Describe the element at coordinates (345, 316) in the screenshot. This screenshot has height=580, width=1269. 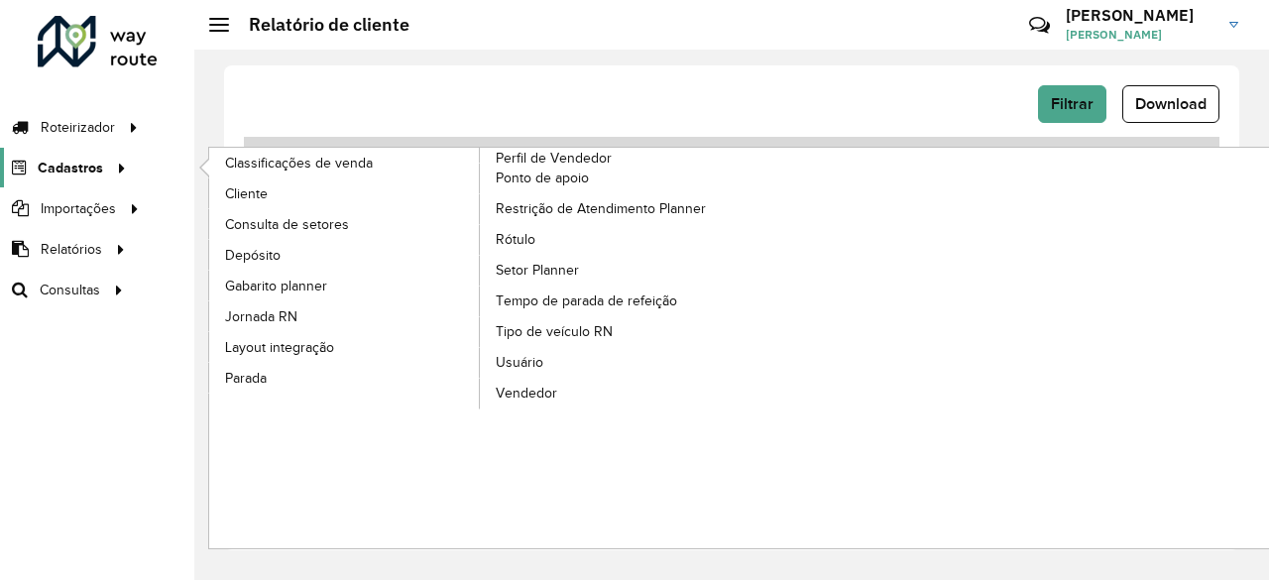
I see `a: Jornada RN` at that location.